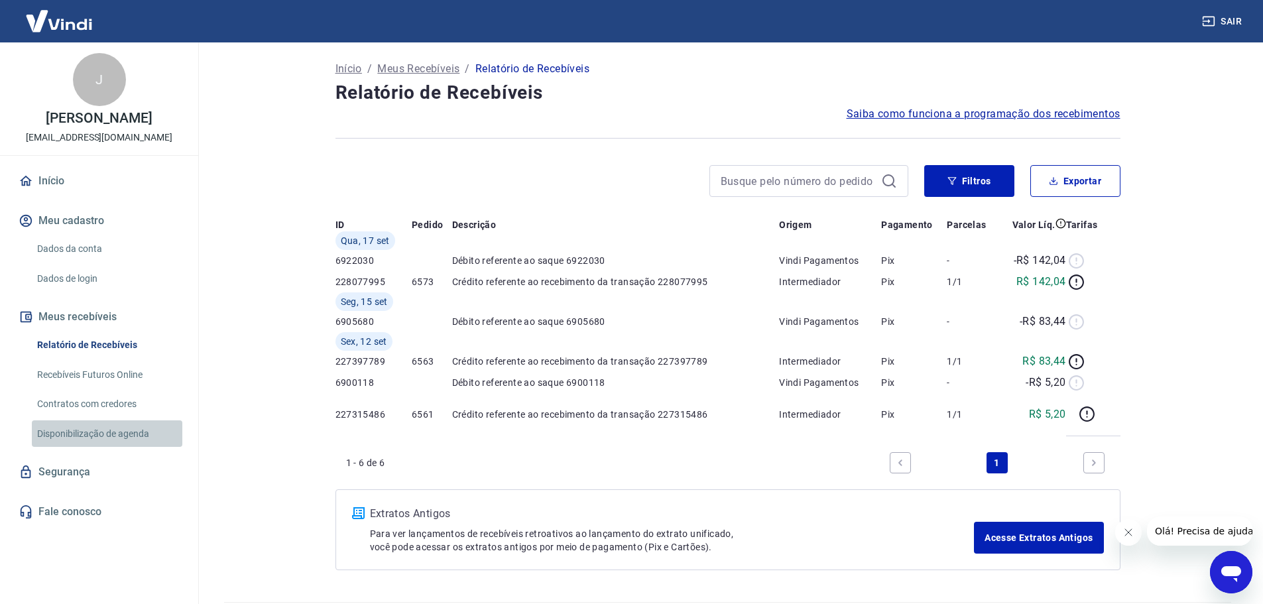 The image size is (1263, 604). I want to click on a: Next page, so click(1094, 463).